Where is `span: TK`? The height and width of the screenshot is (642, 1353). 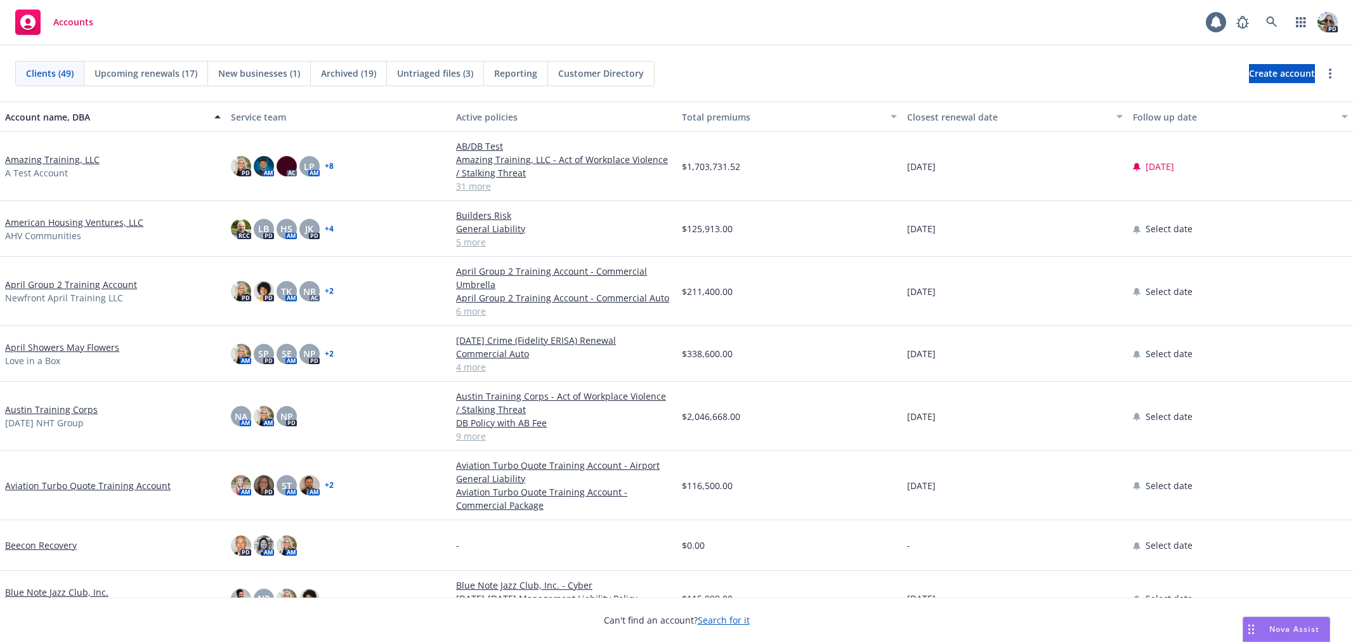
span: TK is located at coordinates (286, 291).